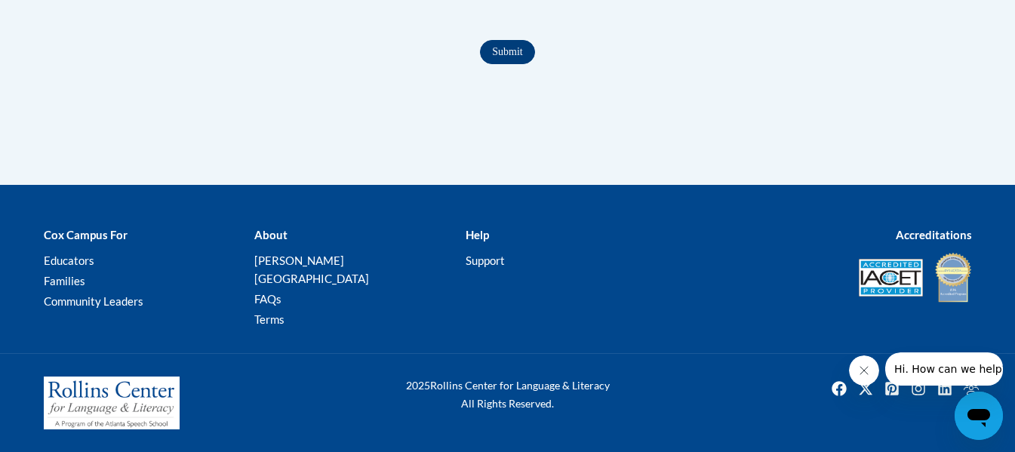  I want to click on span: 2025, so click(418, 385).